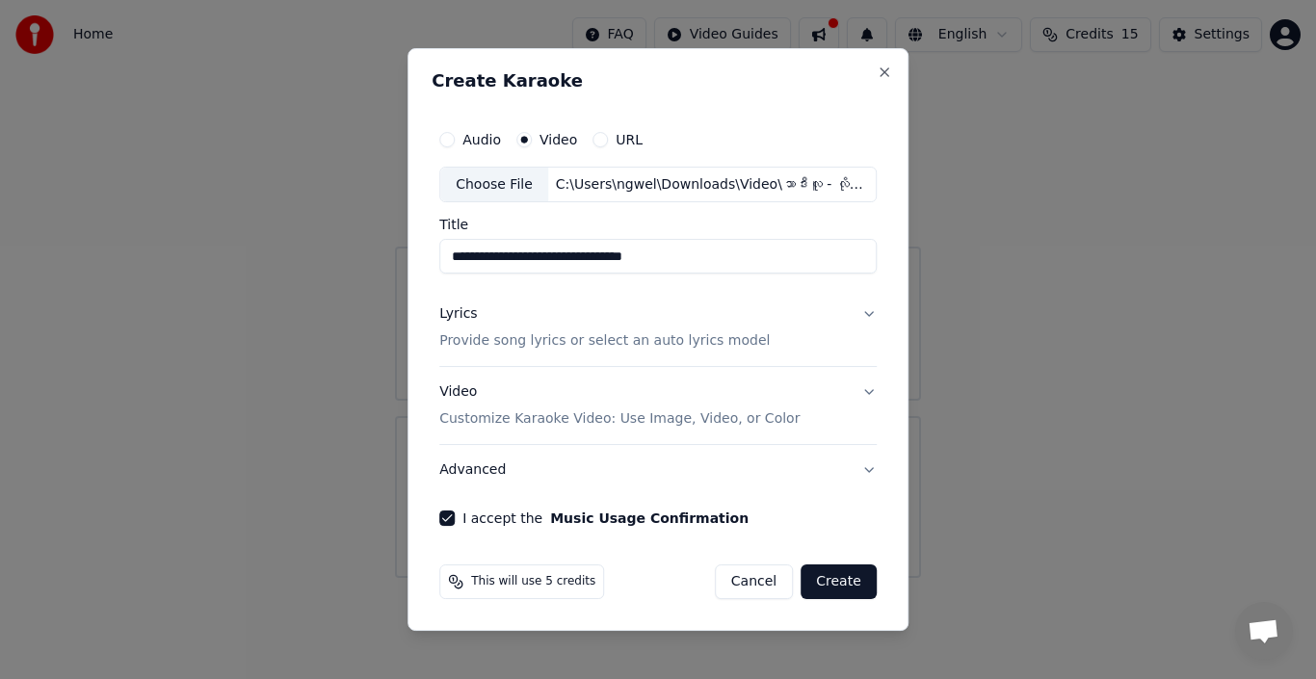 The width and height of the screenshot is (1316, 679). I want to click on button: Create, so click(838, 582).